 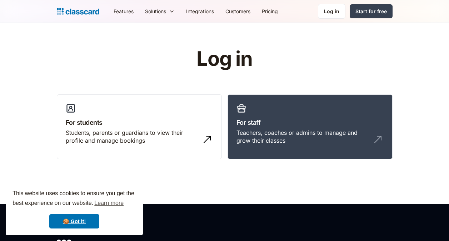 I want to click on span: This website uses cookies to ensure you get the best experience on our website., so click(x=74, y=199).